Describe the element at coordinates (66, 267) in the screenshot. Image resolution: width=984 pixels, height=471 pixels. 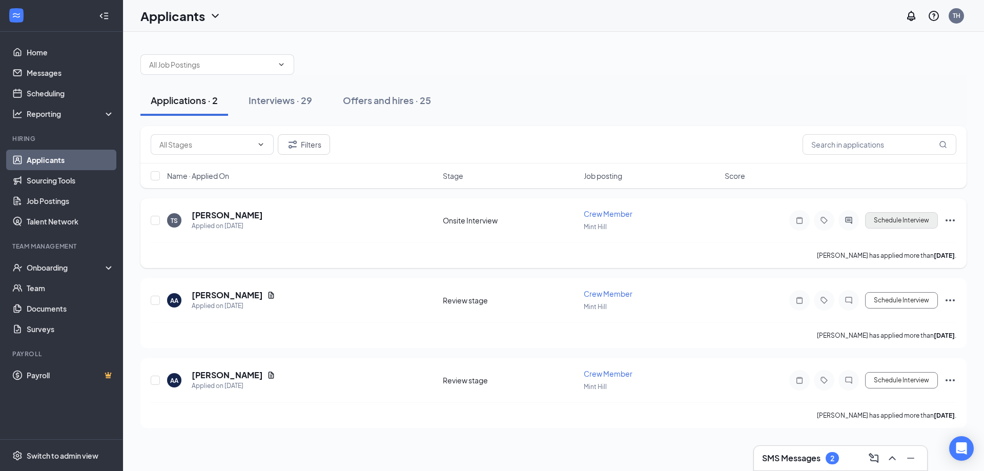
I see `div: Onboarding` at that location.